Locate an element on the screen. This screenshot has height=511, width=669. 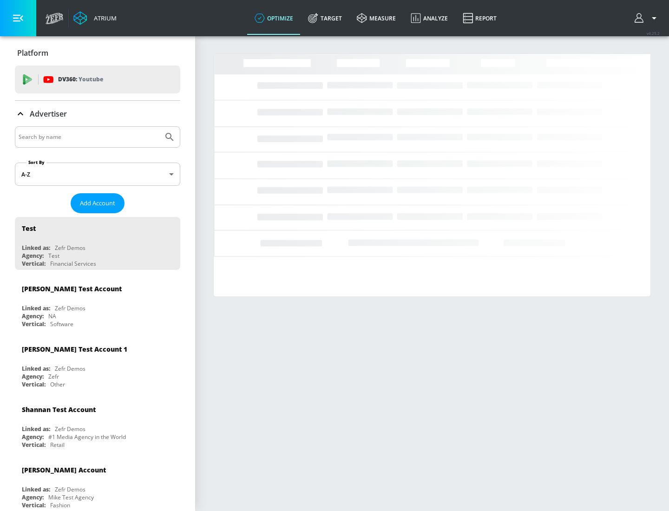
div: Zefr is located at coordinates (53, 376).